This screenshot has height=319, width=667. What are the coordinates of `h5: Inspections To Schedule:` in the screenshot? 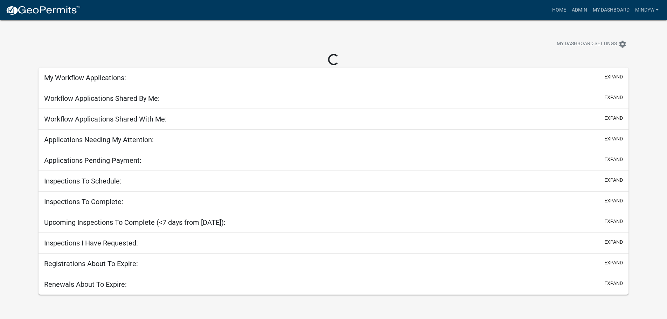 It's located at (83, 181).